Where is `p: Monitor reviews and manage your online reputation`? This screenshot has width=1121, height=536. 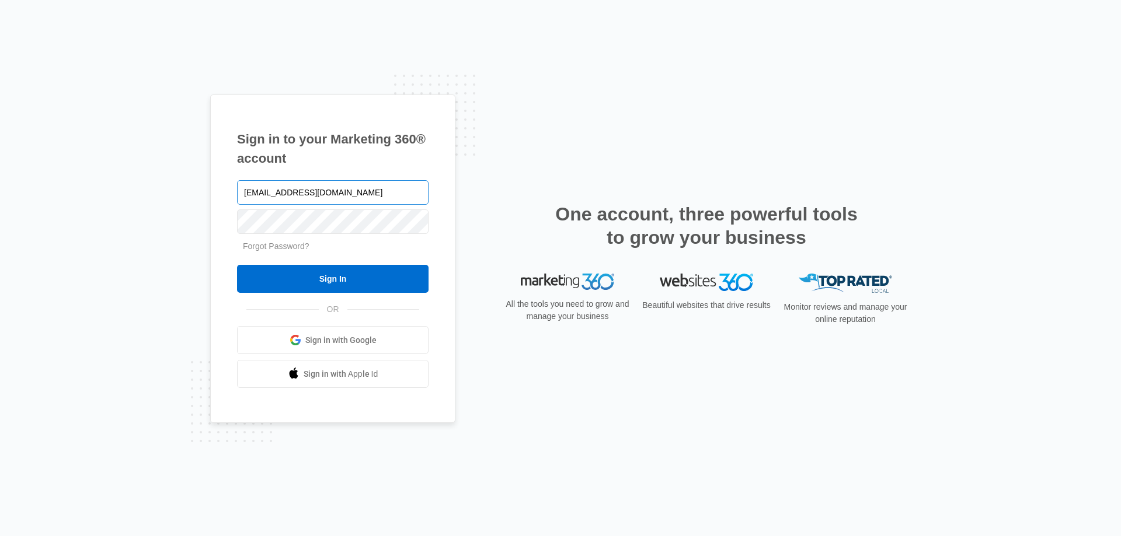
p: Monitor reviews and manage your online reputation is located at coordinates (845, 313).